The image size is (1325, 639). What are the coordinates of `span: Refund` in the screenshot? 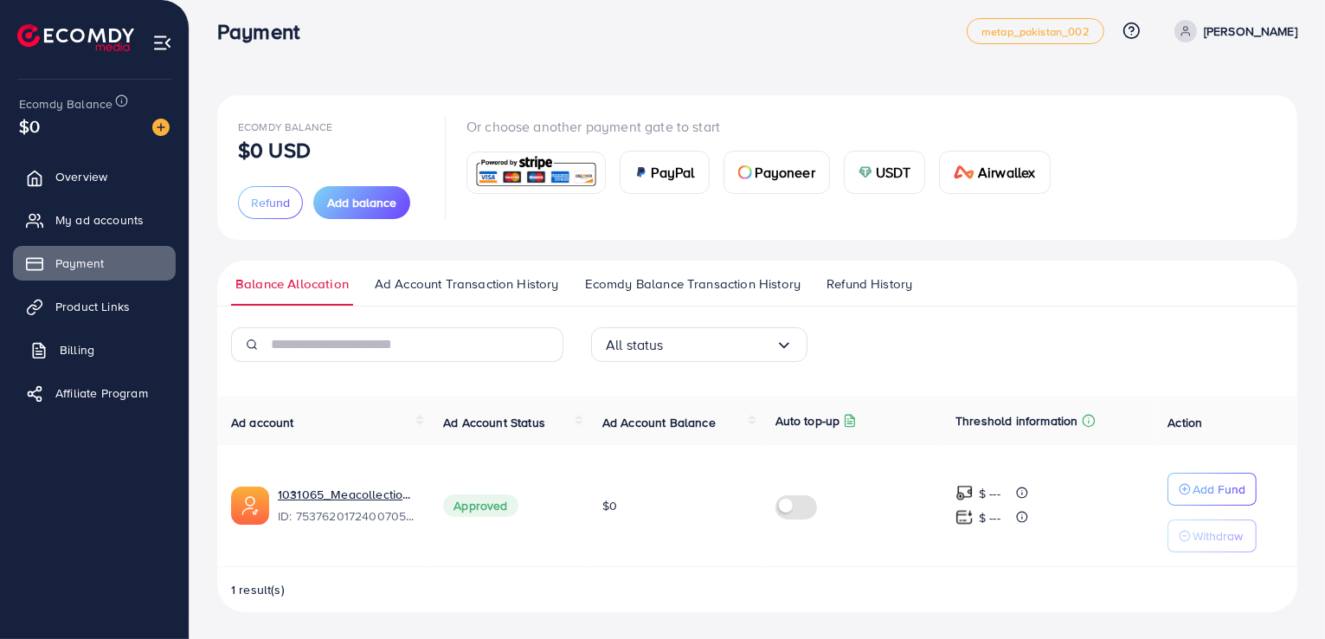 It's located at (270, 203).